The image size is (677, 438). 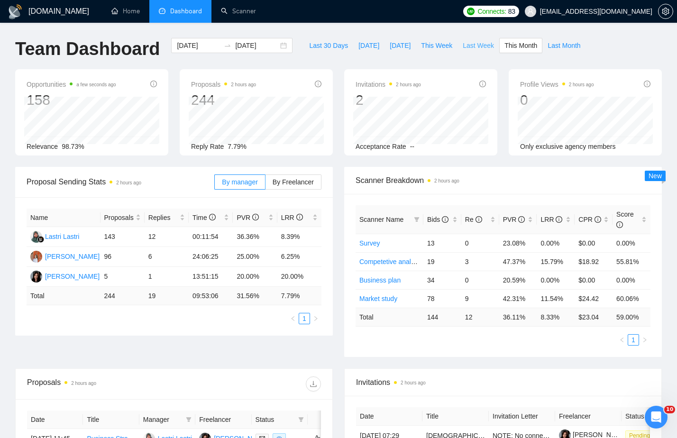 What do you see at coordinates (389, 416) in the screenshot?
I see `th: Date` at bounding box center [389, 416].